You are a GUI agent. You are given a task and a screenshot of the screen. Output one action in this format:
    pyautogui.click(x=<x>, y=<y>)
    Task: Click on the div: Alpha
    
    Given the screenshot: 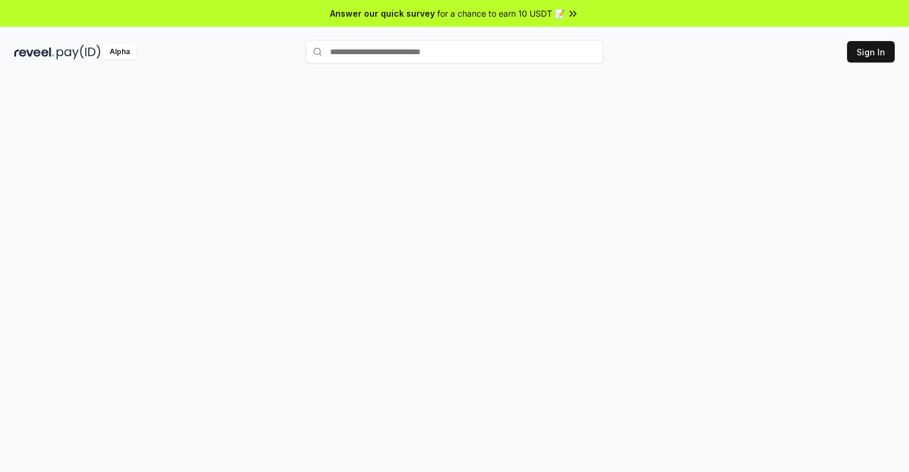 What is the action you would take?
    pyautogui.click(x=120, y=52)
    